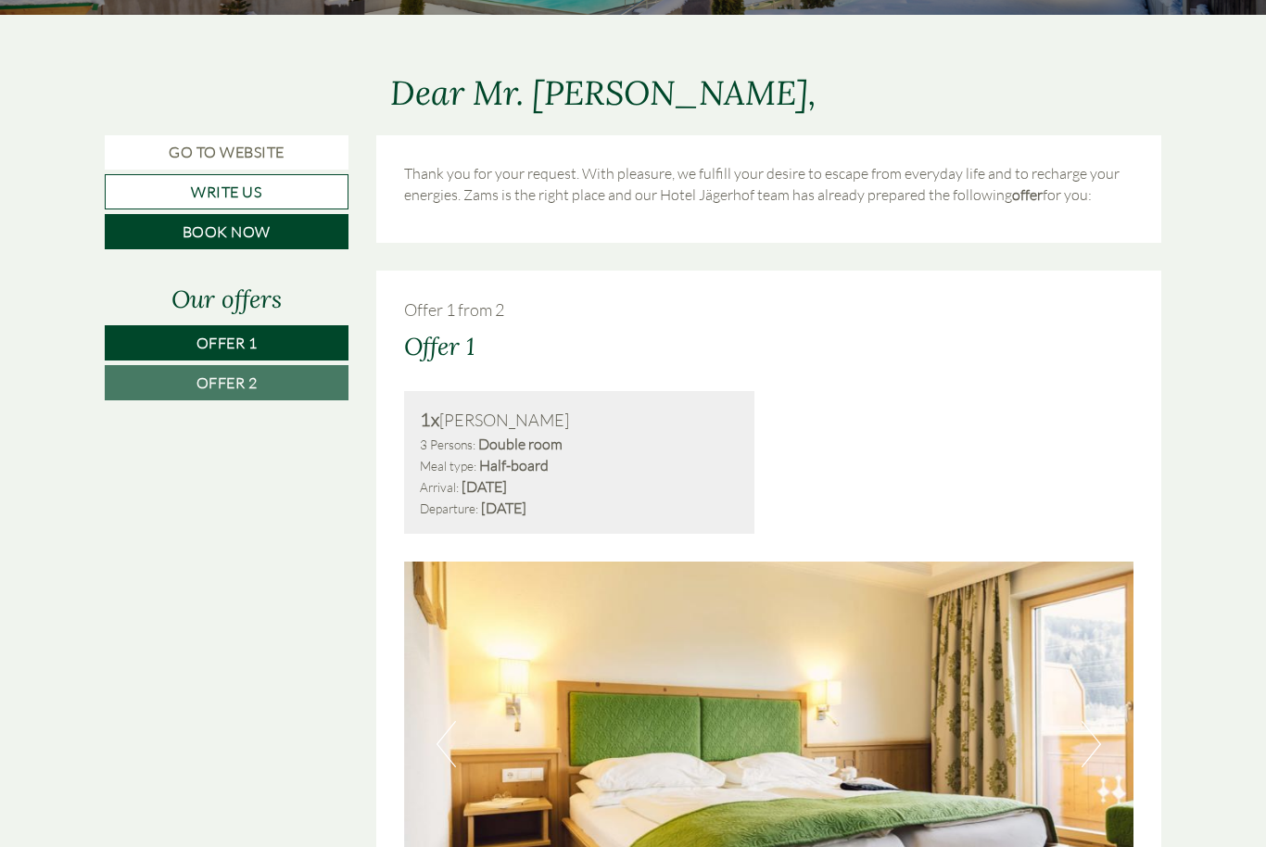 The image size is (1266, 847). Describe the element at coordinates (520, 444) in the screenshot. I see `b: Double room` at that location.